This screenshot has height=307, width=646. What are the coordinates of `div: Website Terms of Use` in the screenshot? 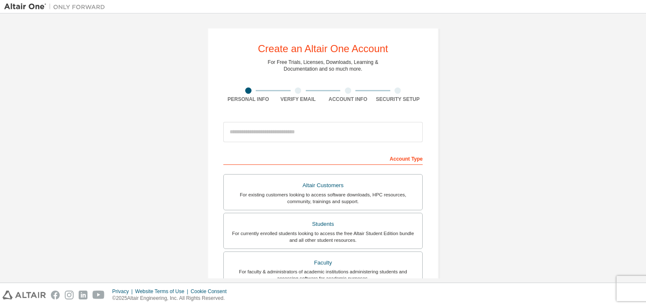 It's located at (163, 292).